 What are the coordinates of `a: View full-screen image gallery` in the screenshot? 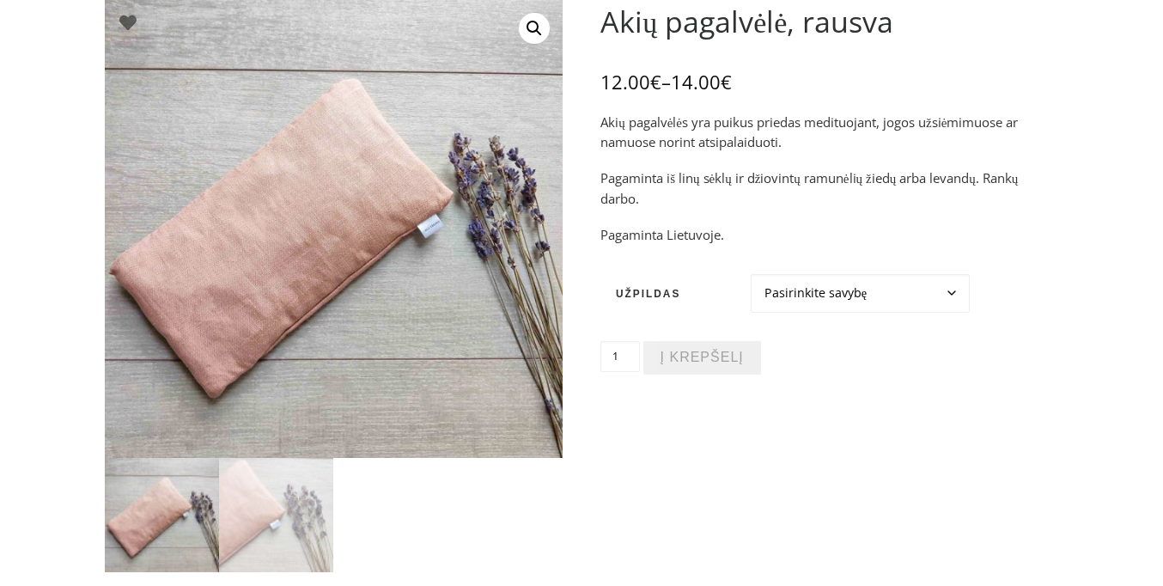 It's located at (534, 28).